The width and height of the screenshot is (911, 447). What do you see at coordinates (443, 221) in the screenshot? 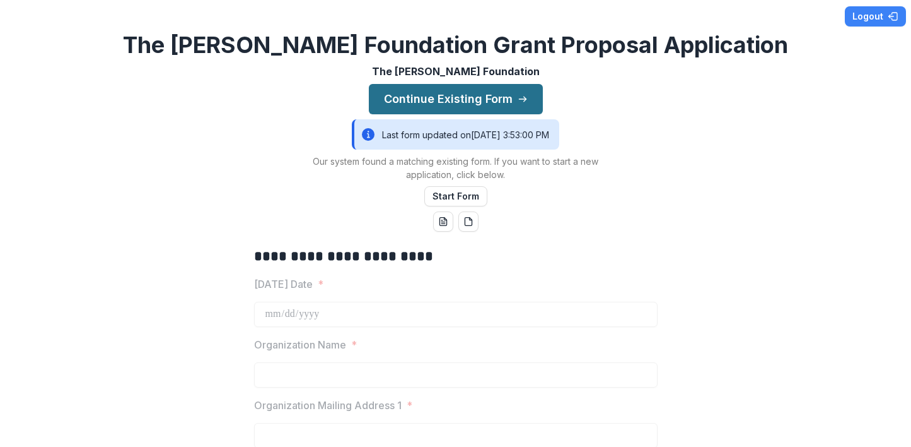
I see `button: word-download` at bounding box center [443, 221].